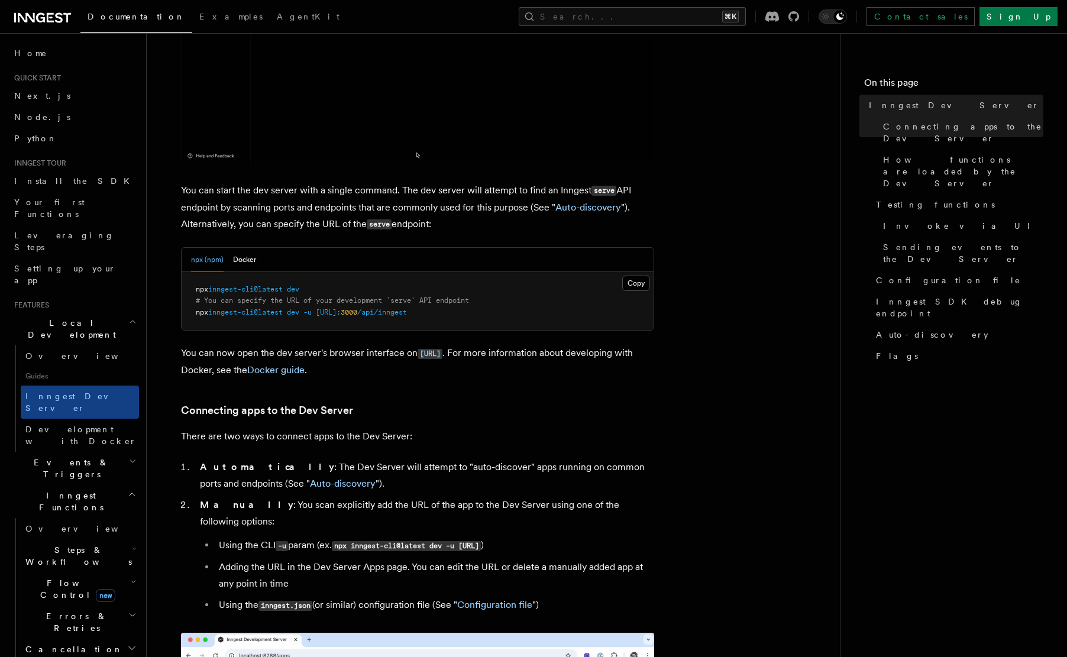  Describe the element at coordinates (636, 283) in the screenshot. I see `button: Copy` at that location.